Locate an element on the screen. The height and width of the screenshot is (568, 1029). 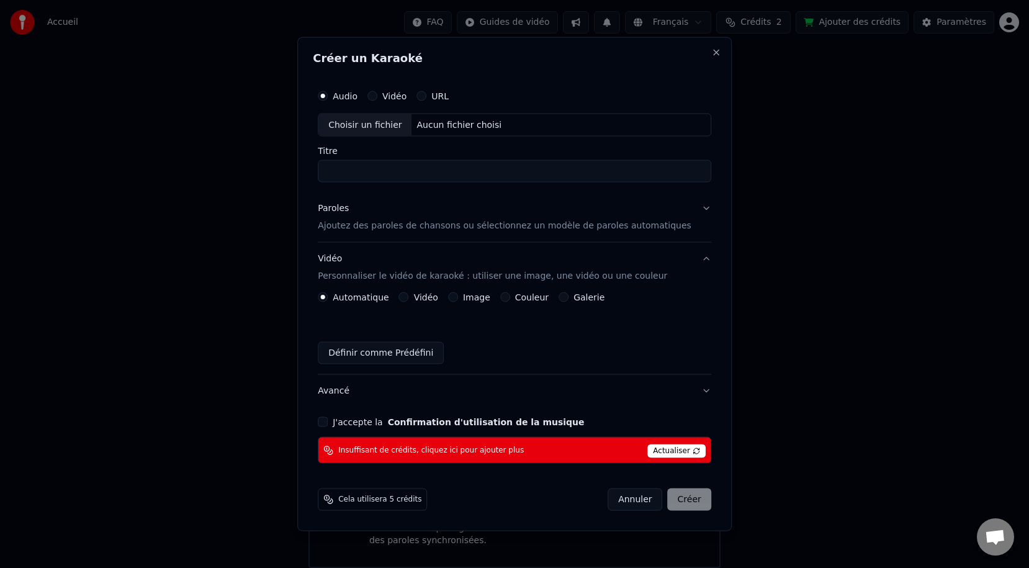
button: Avancé is located at coordinates (515, 391).